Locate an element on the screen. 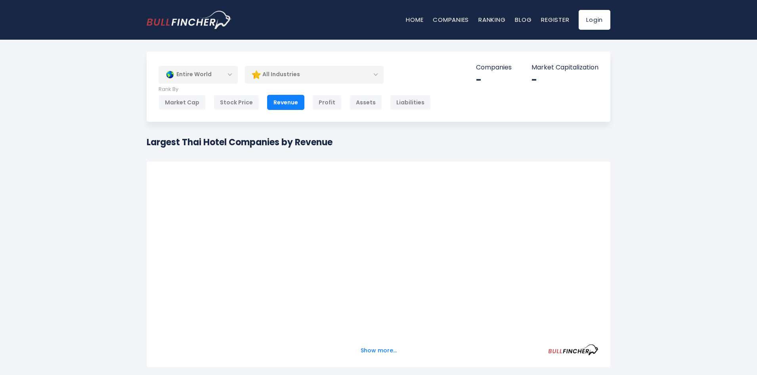  a: Register is located at coordinates (555, 19).